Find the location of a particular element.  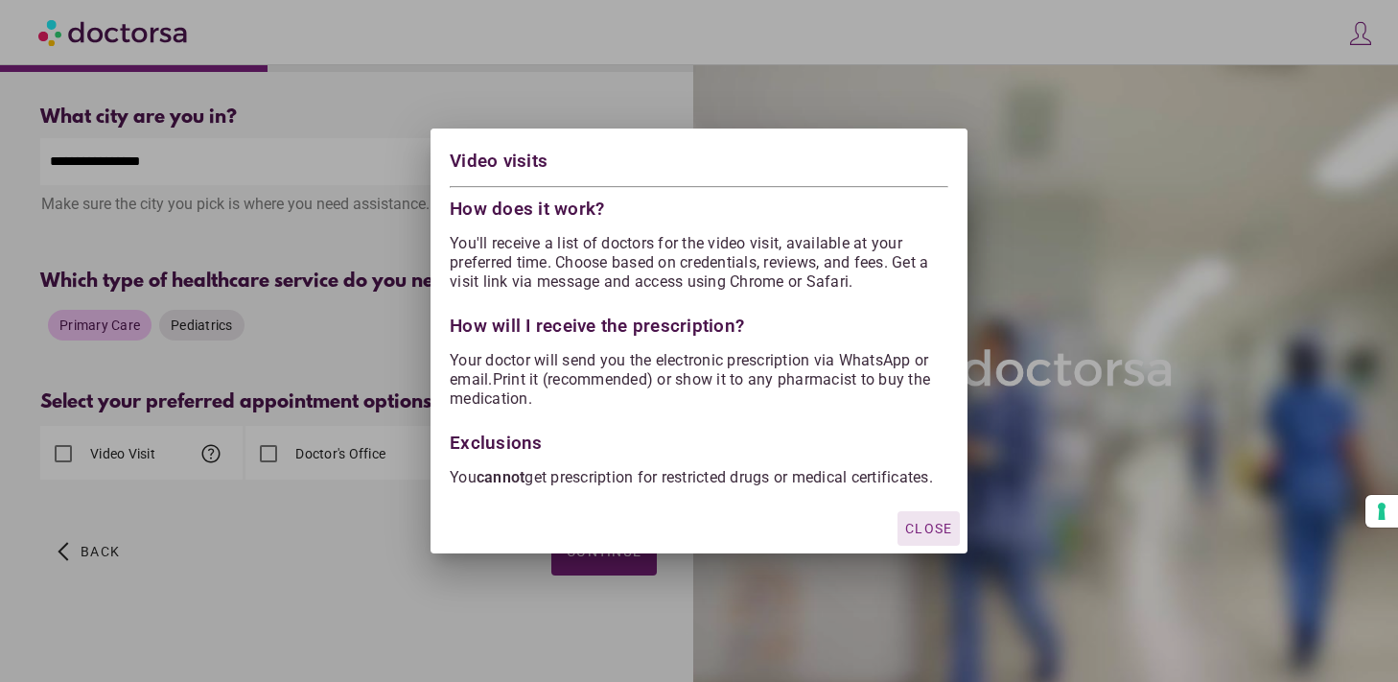

div: Exclusions is located at coordinates (699, 438).